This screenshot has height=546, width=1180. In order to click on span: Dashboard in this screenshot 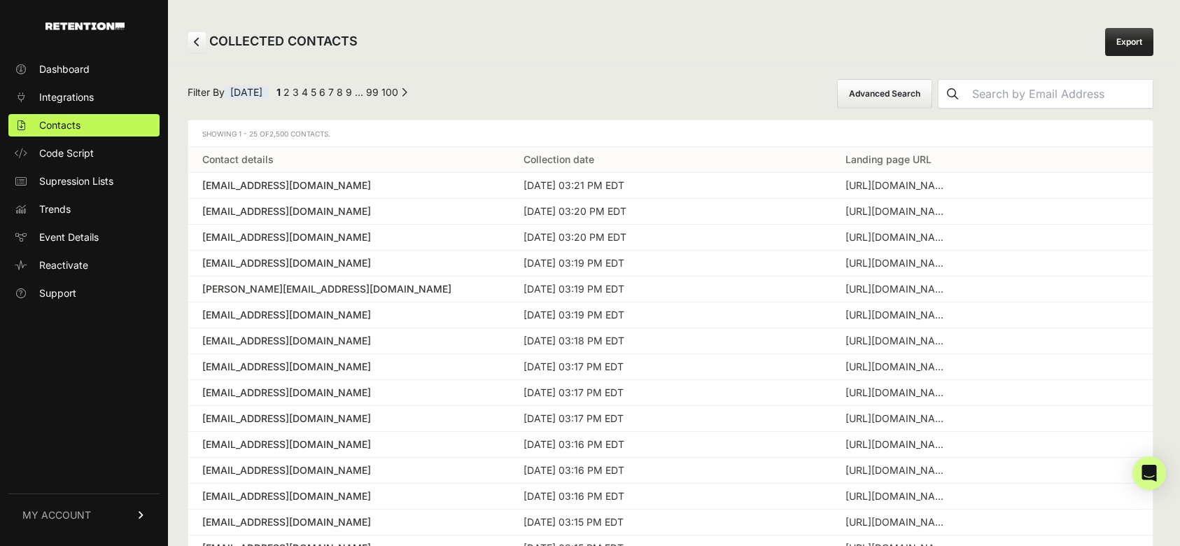, I will do `click(64, 69)`.